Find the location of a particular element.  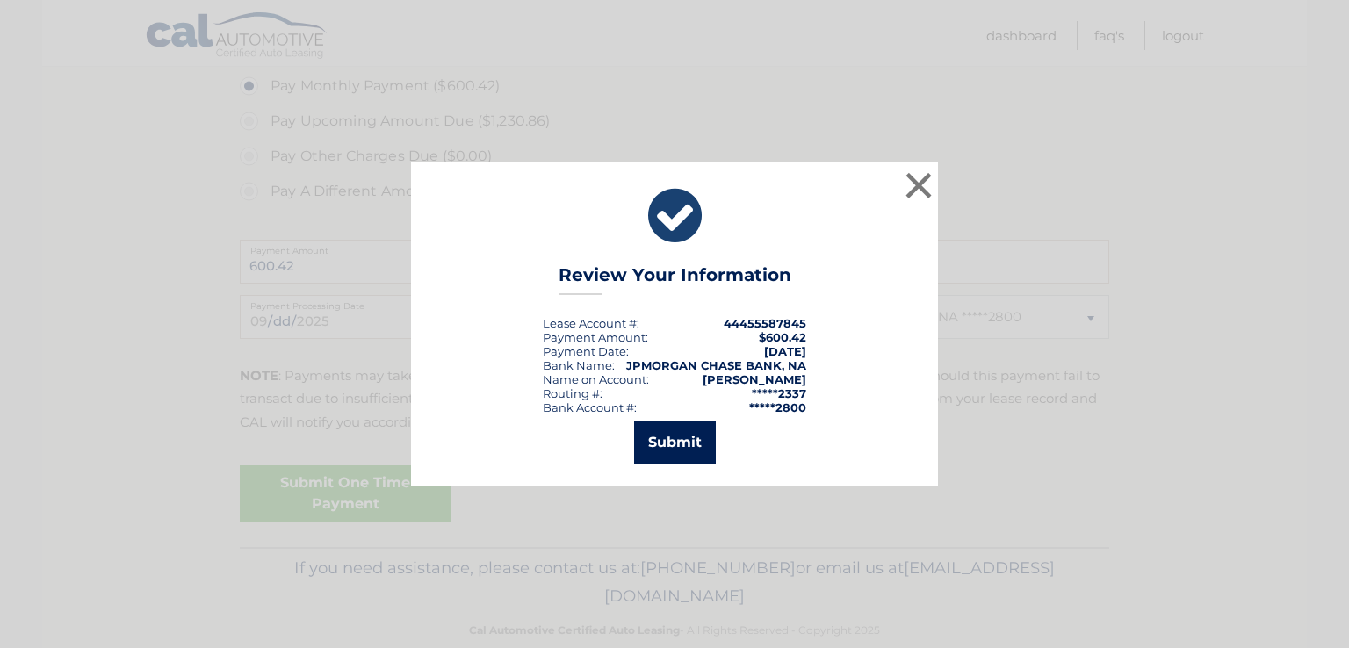

div: Bank Name: is located at coordinates (579, 365).